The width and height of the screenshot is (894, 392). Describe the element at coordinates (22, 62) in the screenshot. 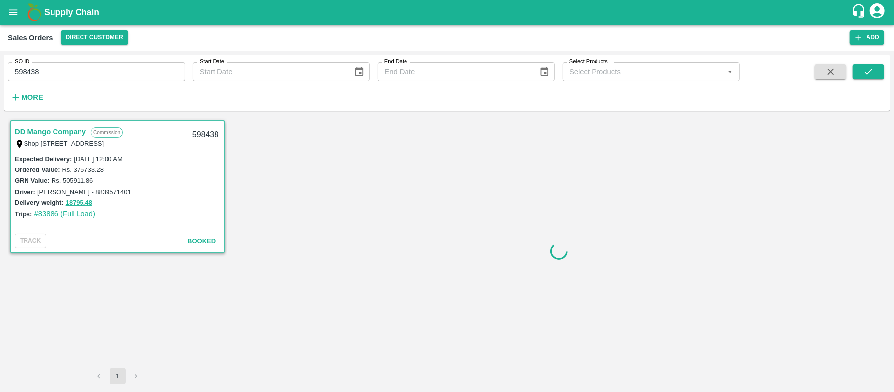

I see `label: SO ID` at that location.